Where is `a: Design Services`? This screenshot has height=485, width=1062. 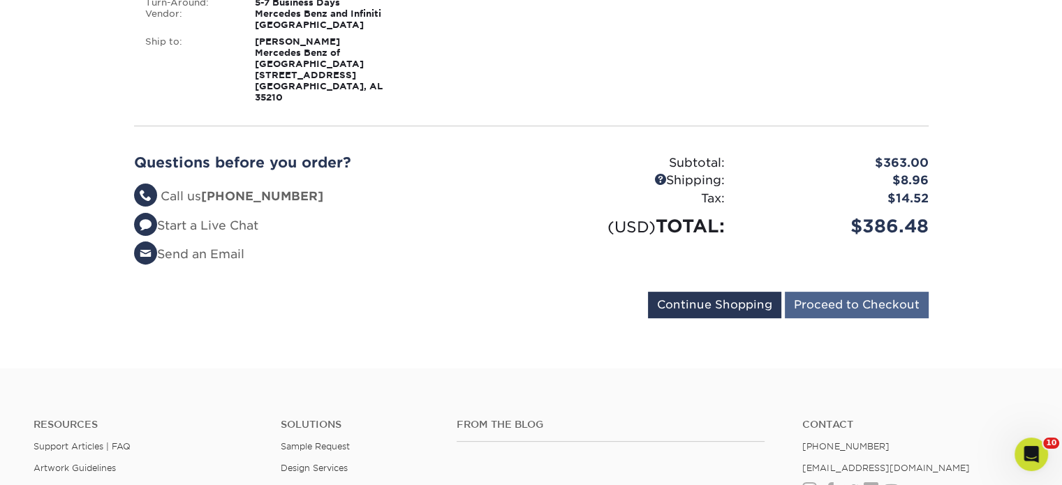
a: Design Services is located at coordinates (314, 468).